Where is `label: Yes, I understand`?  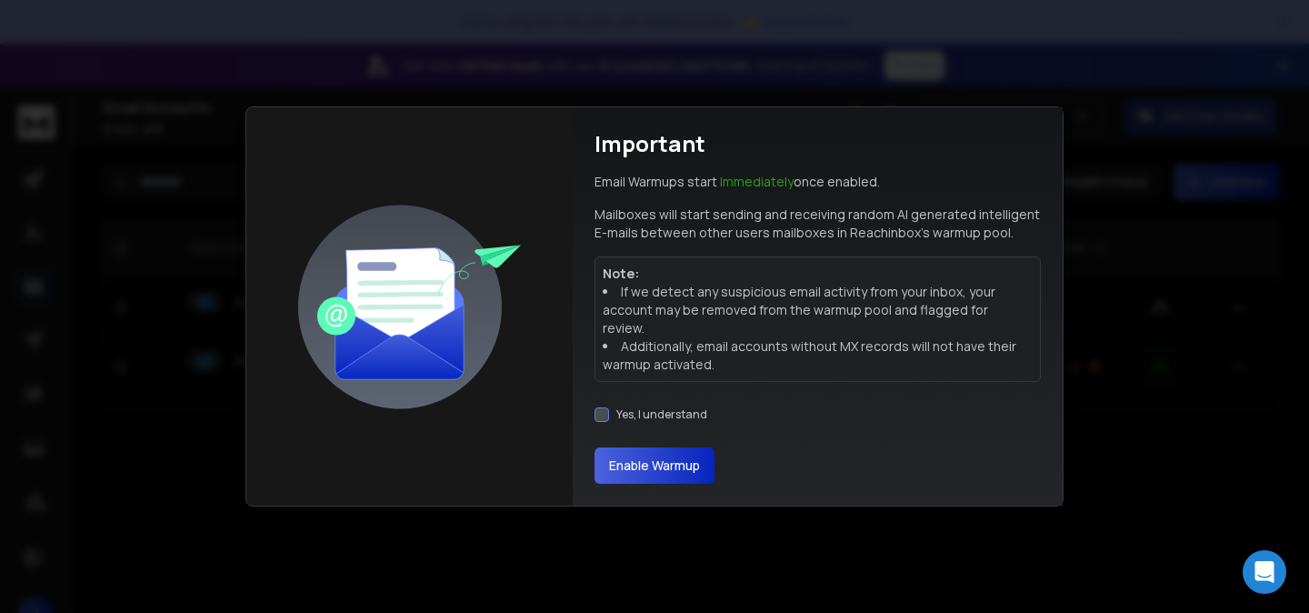
label: Yes, I understand is located at coordinates (662, 414).